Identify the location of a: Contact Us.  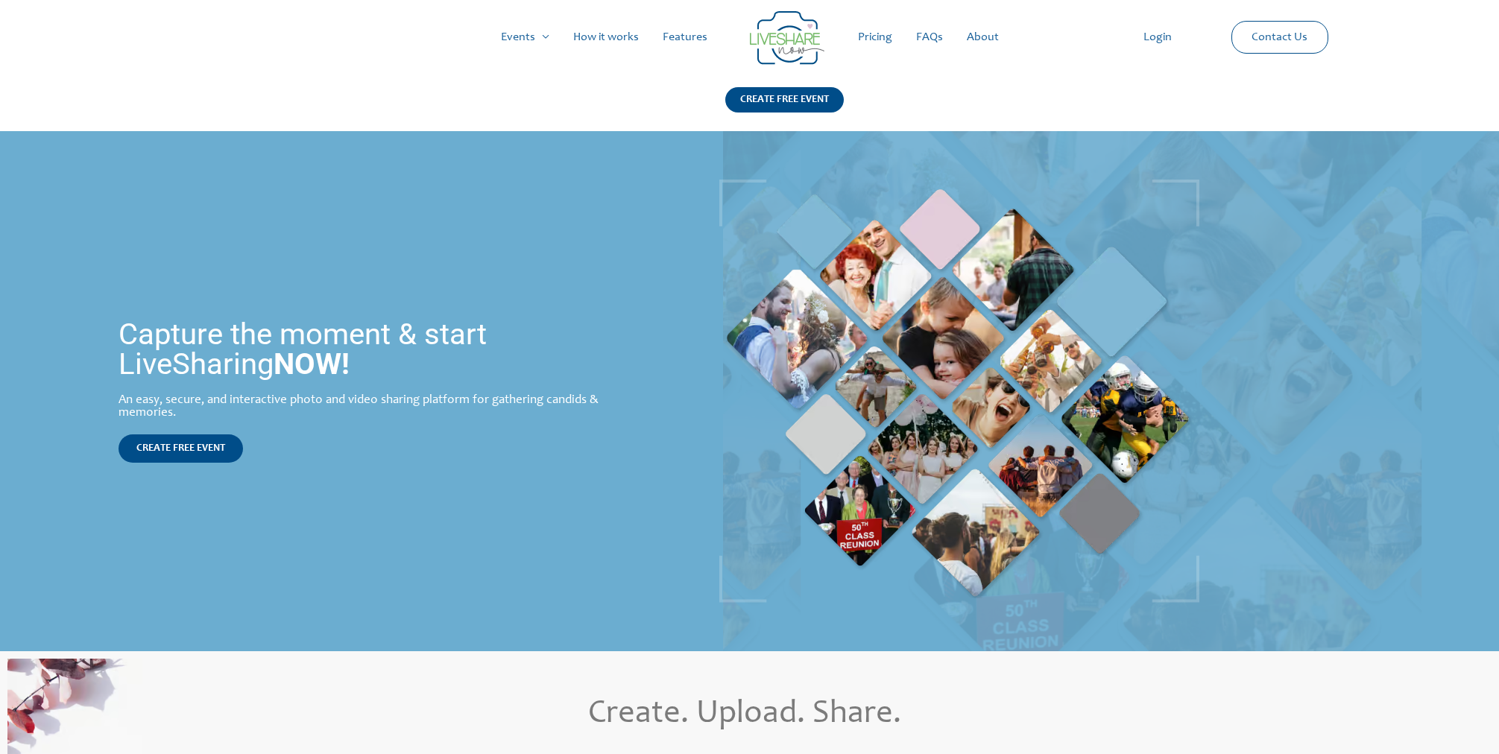
(1279, 37).